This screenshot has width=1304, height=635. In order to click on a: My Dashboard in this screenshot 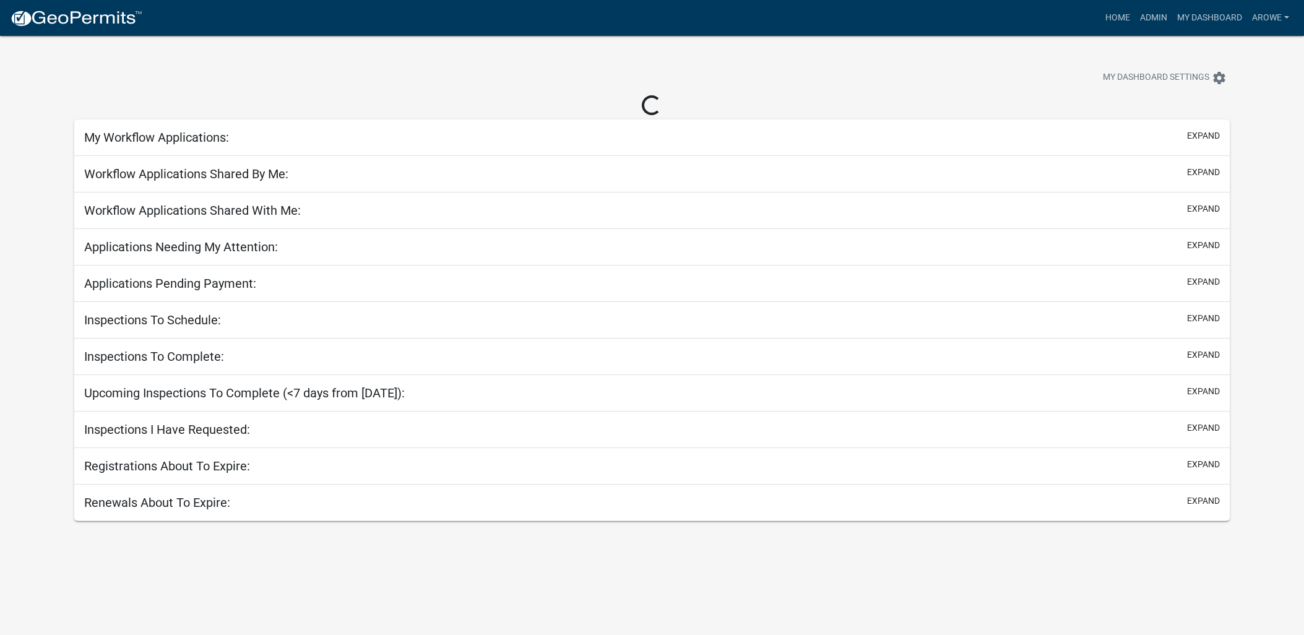, I will do `click(1209, 18)`.